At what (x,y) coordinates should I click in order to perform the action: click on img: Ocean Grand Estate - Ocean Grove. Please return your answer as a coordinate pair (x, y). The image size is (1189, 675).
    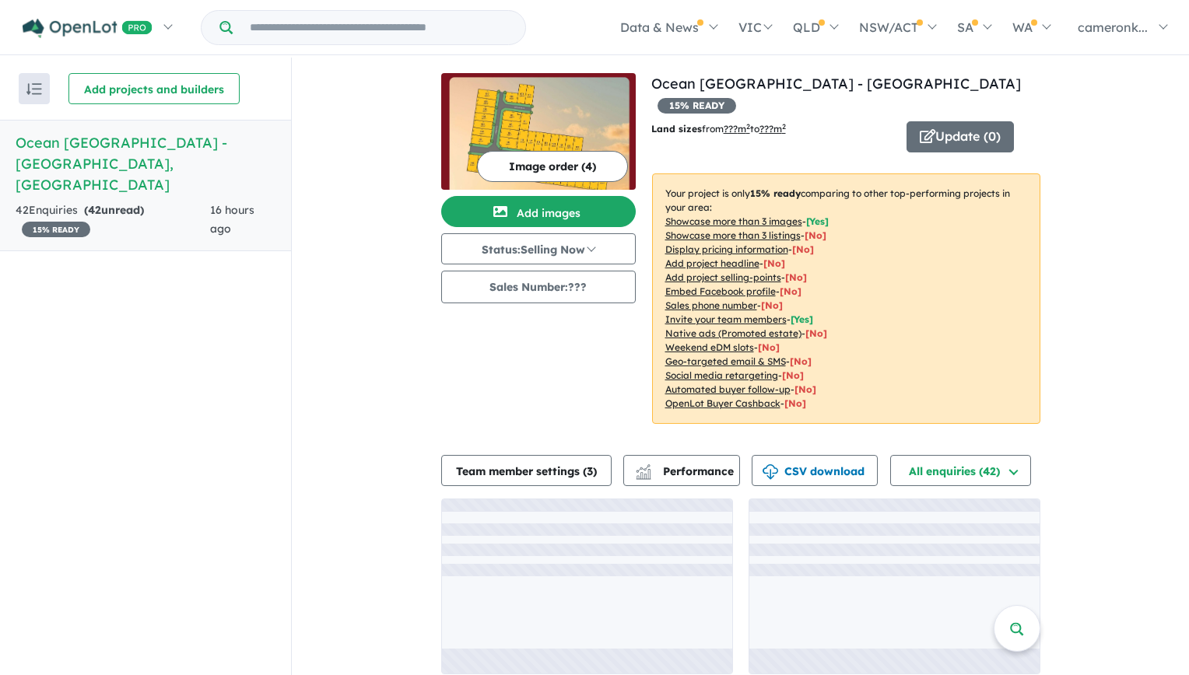
    Looking at the image, I should click on (539, 132).